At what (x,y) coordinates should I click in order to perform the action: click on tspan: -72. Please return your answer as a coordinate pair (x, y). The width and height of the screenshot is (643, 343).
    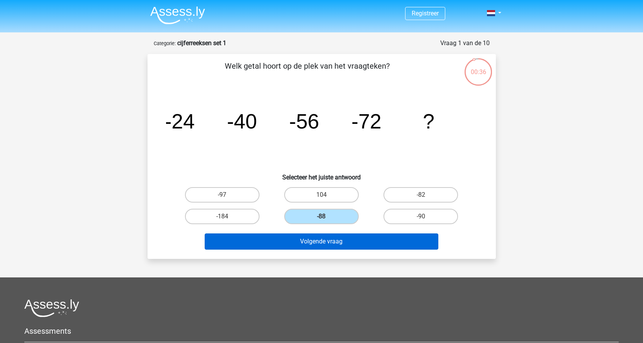
    Looking at the image, I should click on (367, 121).